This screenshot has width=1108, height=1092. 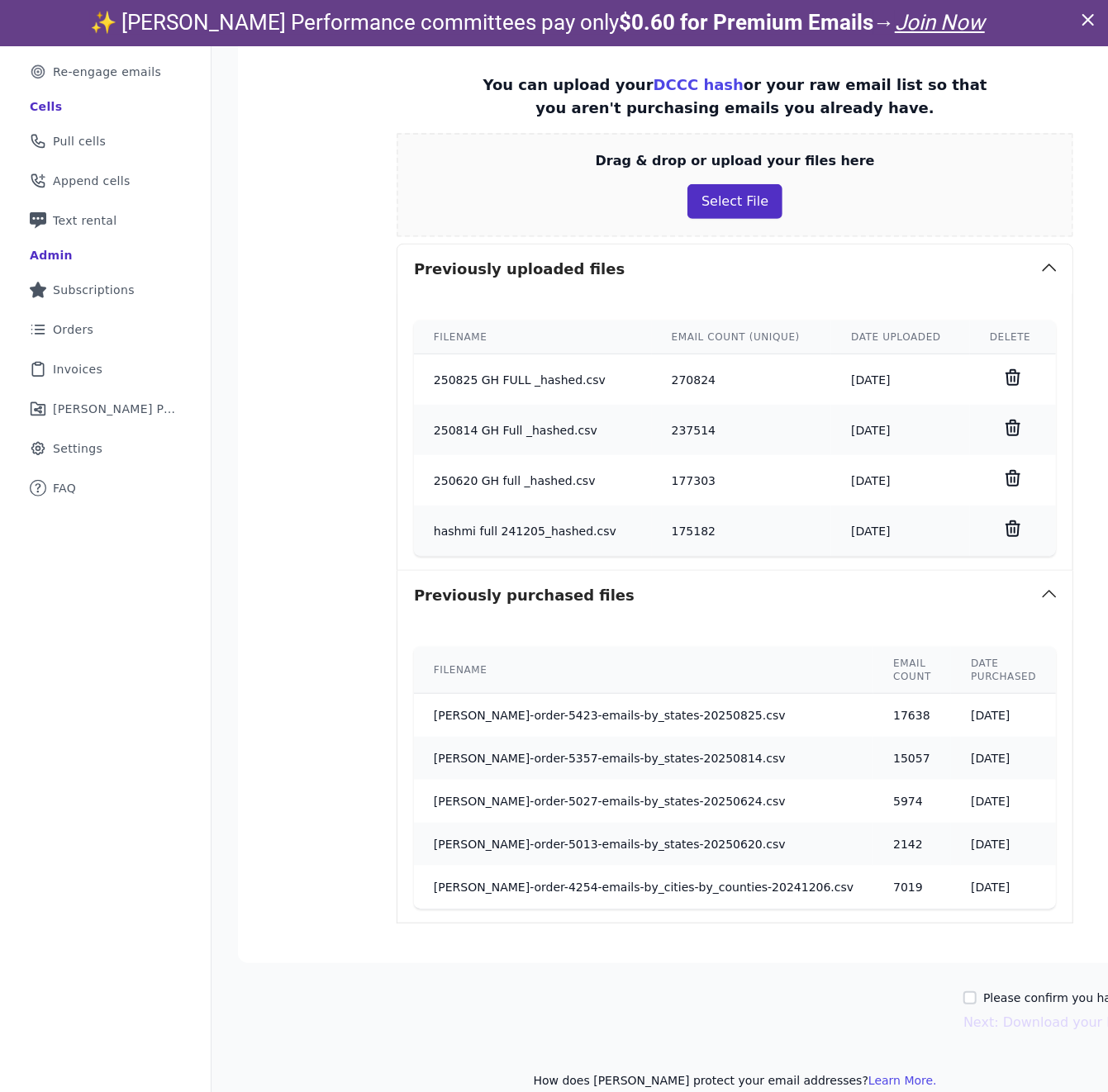 I want to click on button: Learn More., so click(x=902, y=1081).